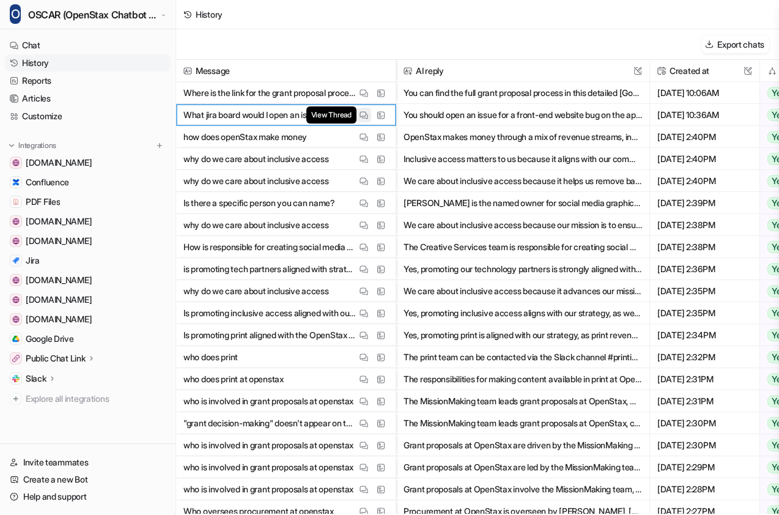 This screenshot has height=515, width=779. What do you see at coordinates (364, 115) in the screenshot?
I see `button: View Thread` at bounding box center [364, 115].